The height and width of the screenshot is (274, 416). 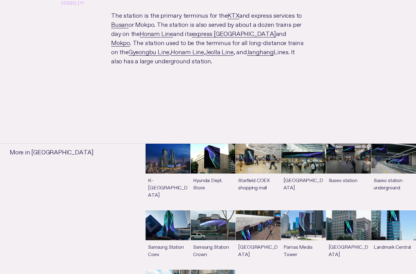 What do you see at coordinates (208, 58) in the screenshot?
I see `p: The station is the primary terminus for the and express services to or Mokpo. The station is also...` at bounding box center [208, 58].